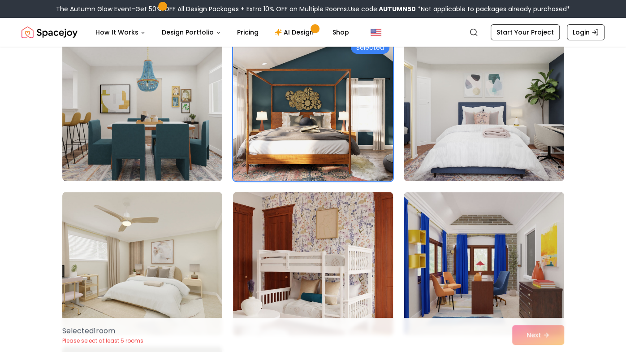 The image size is (626, 352). I want to click on div: Selected, so click(370, 47).